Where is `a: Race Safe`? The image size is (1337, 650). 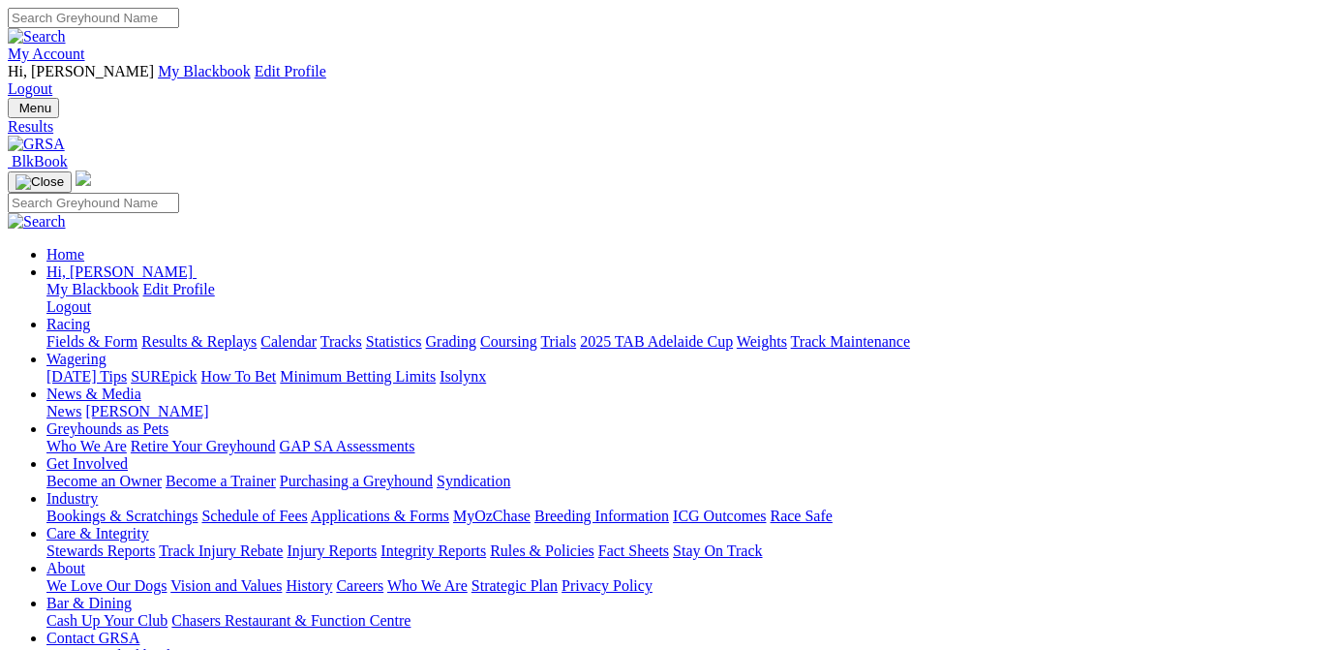 a: Race Safe is located at coordinates (801, 515).